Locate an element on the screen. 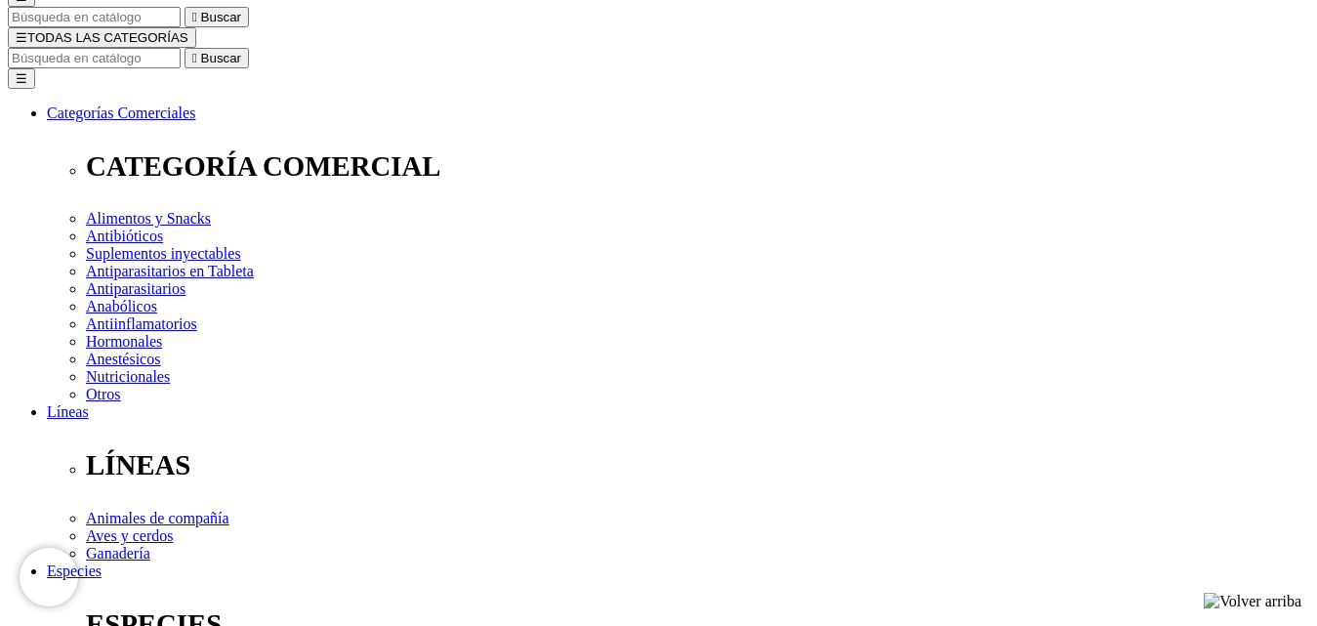 The height and width of the screenshot is (626, 1317). button: ☰TODAS LAS CATEGORÍAS is located at coordinates (102, 37).